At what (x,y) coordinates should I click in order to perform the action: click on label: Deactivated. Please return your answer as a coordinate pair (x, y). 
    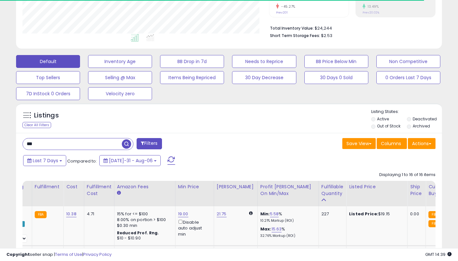
    Looking at the image, I should click on (425, 119).